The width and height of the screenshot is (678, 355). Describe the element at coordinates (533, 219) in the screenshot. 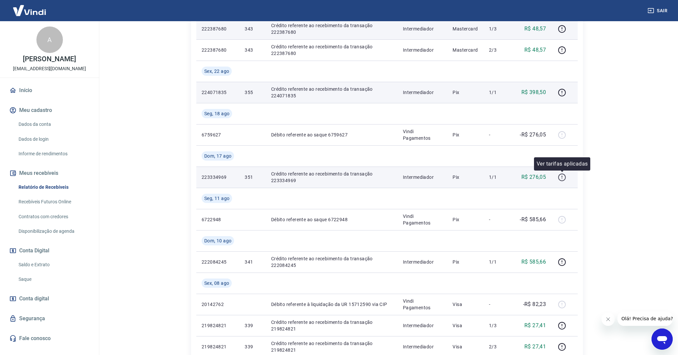

I see `p: -R$ 585,66` at that location.